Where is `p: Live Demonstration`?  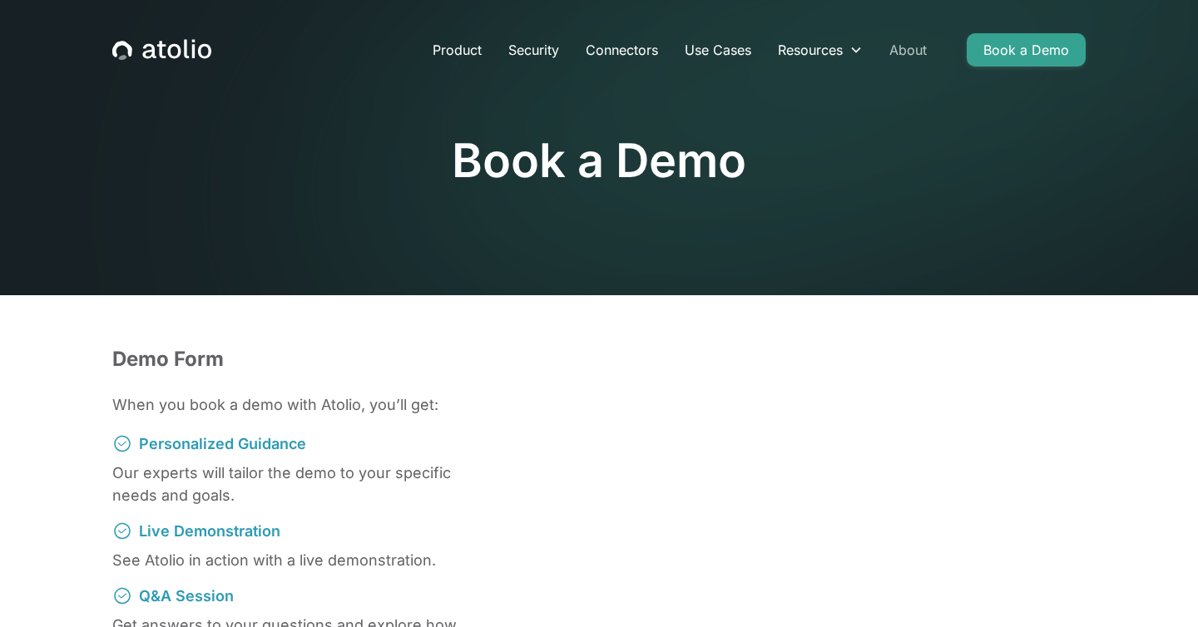
p: Live Demonstration is located at coordinates (210, 531).